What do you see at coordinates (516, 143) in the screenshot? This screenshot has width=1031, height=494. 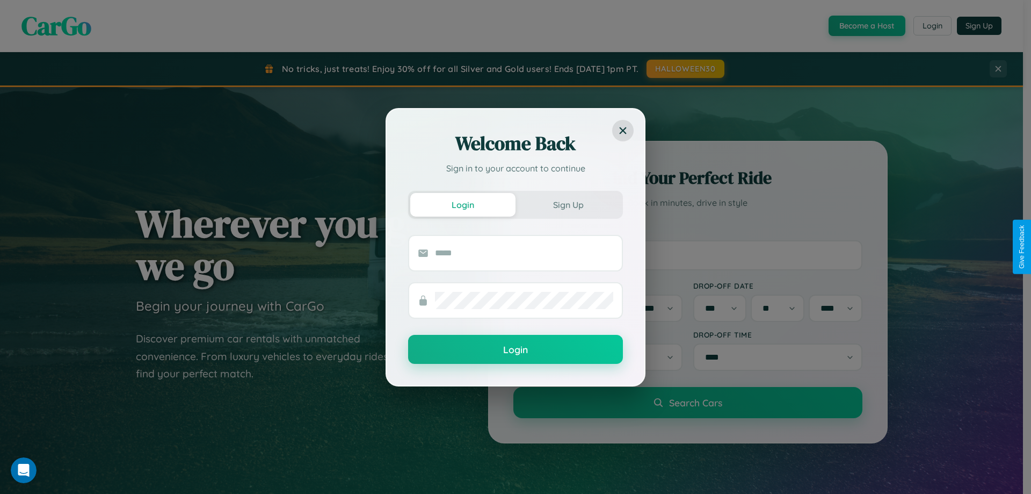 I see `h2: Welcome Back` at bounding box center [516, 143].